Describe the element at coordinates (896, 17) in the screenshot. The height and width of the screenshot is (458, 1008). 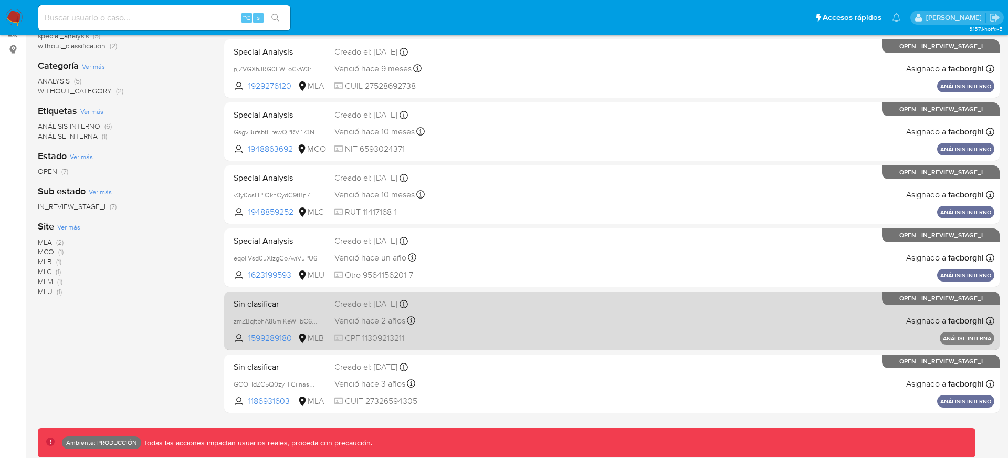
I see `a: Notificaciones` at that location.